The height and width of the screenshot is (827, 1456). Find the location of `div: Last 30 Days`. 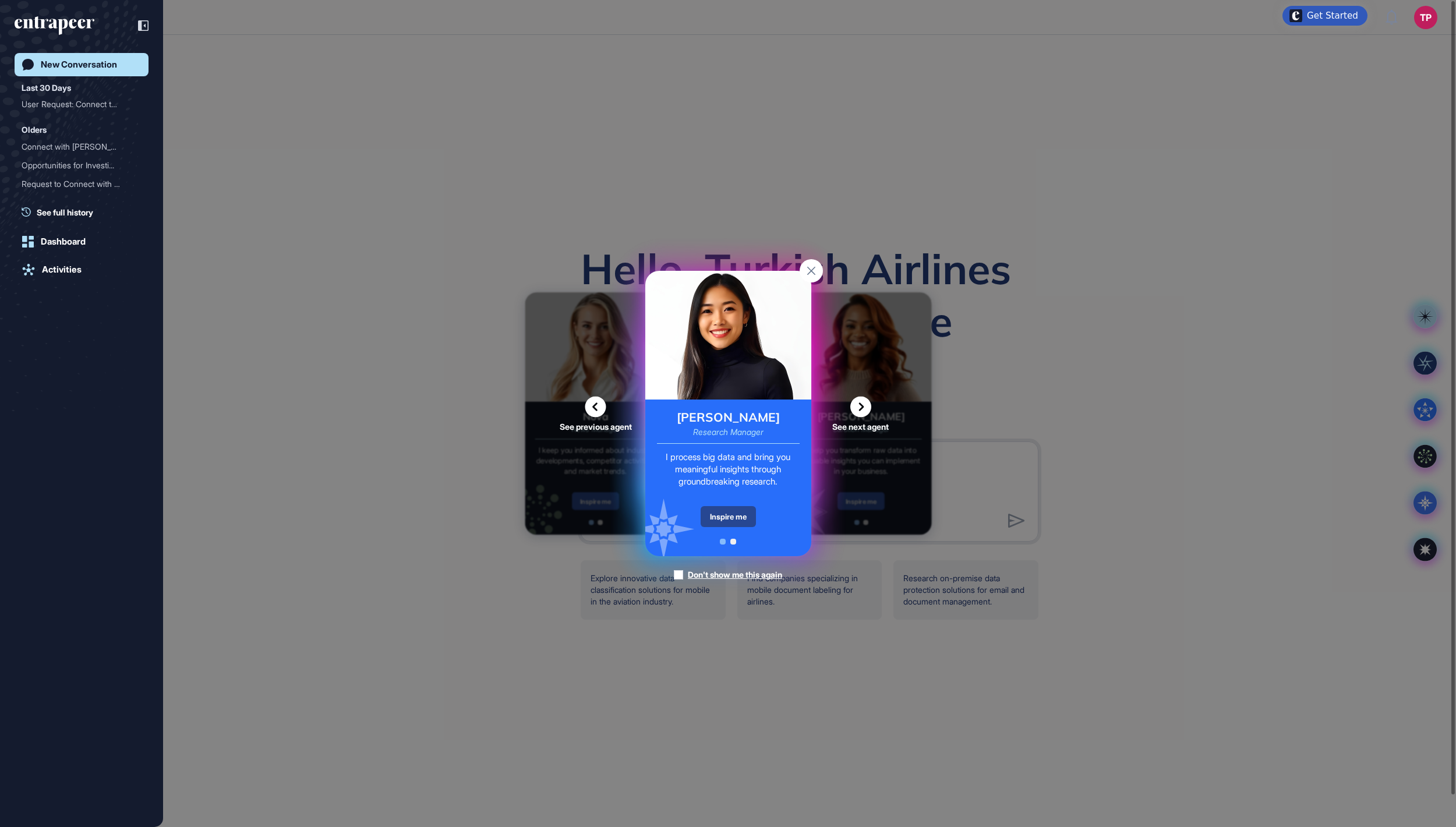

div: Last 30 Days is located at coordinates (46, 88).